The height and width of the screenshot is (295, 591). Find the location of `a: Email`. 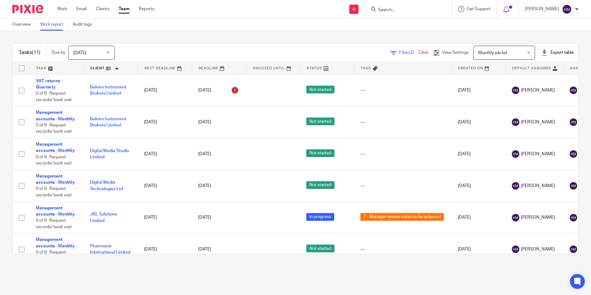

a: Email is located at coordinates (81, 9).